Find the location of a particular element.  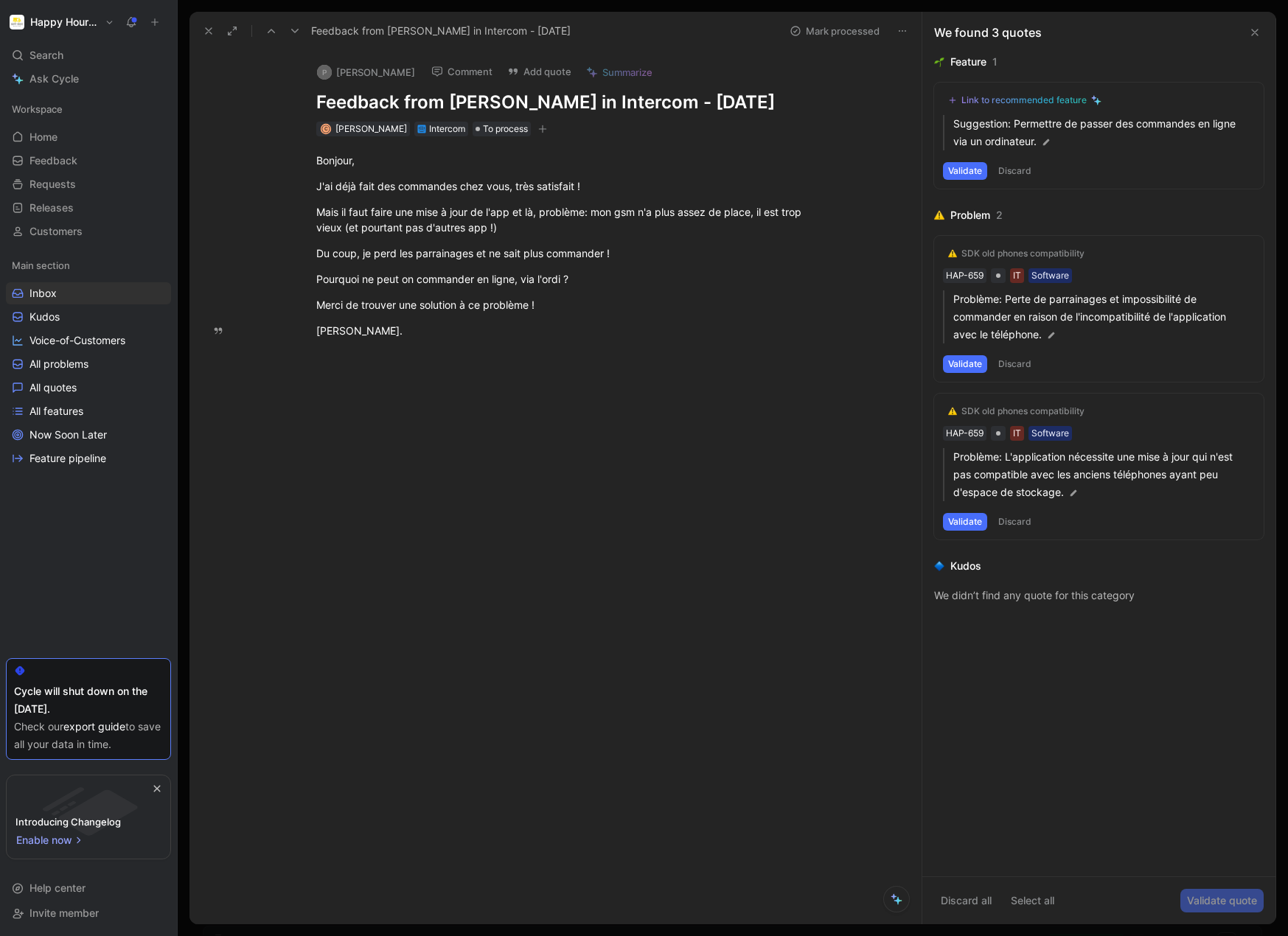

a: Feature pipeline is located at coordinates (89, 459).